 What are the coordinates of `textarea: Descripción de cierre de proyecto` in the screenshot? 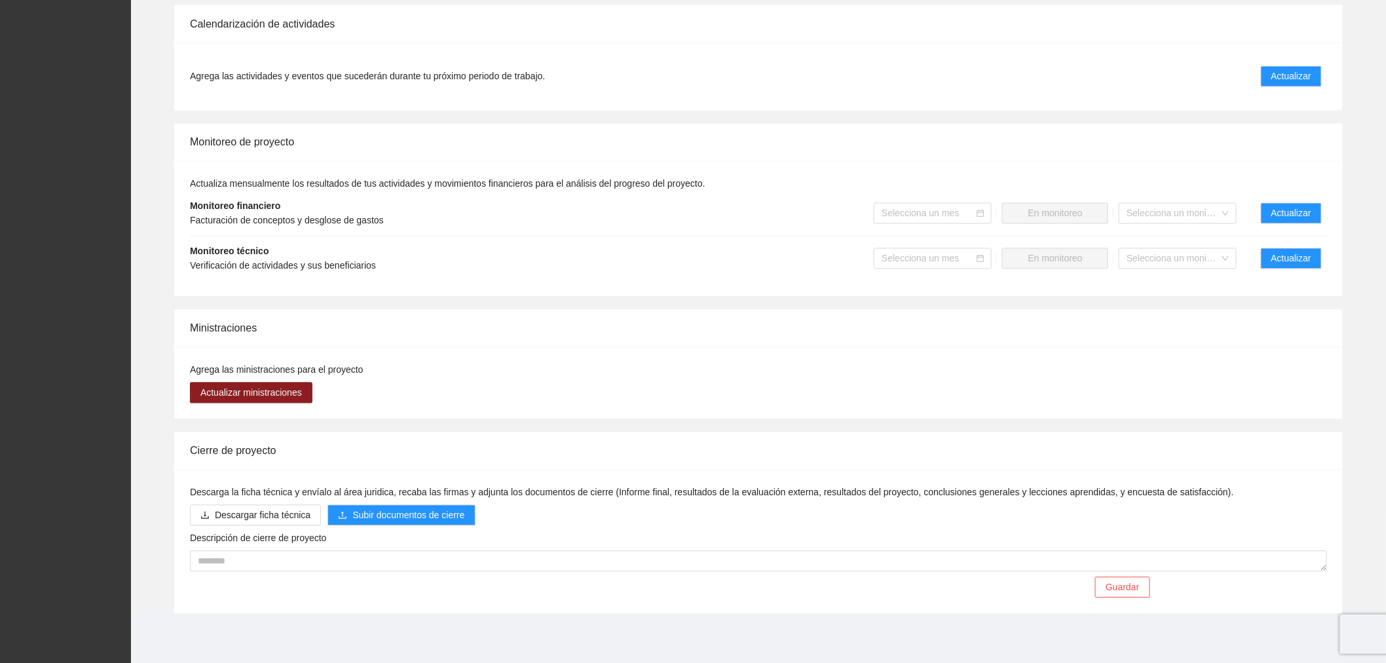 It's located at (759, 561).